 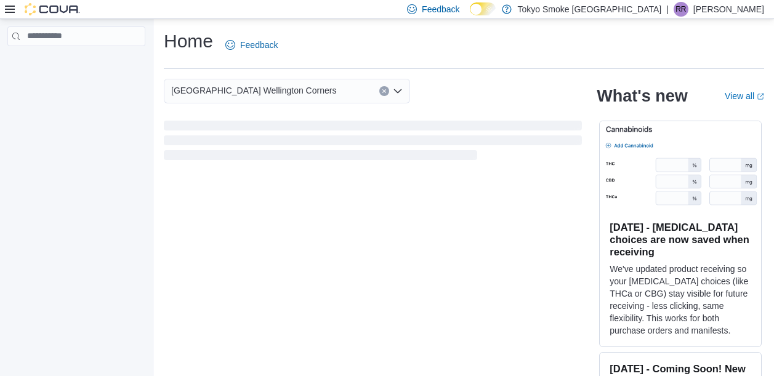 What do you see at coordinates (384, 91) in the screenshot?
I see `button: Clear input` at bounding box center [384, 91].